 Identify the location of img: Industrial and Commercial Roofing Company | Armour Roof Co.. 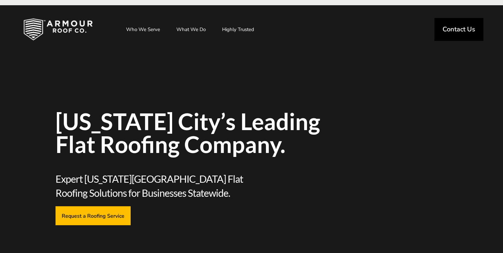
(58, 29).